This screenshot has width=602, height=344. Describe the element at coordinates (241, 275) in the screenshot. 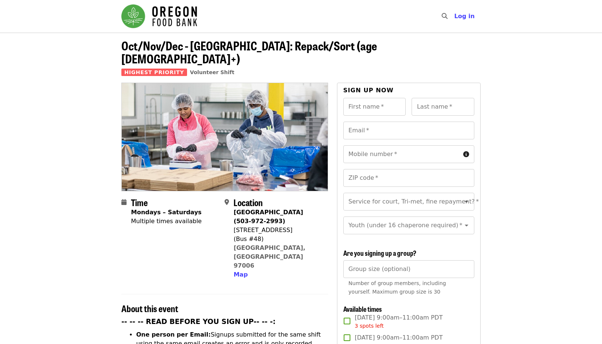

I see `button: Map` at that location.